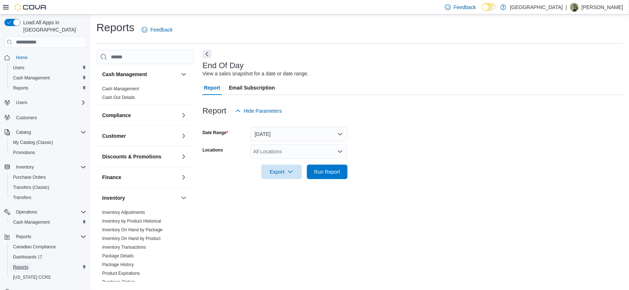 This screenshot has height=290, width=629. Describe the element at coordinates (212, 88) in the screenshot. I see `span: Report` at that location.